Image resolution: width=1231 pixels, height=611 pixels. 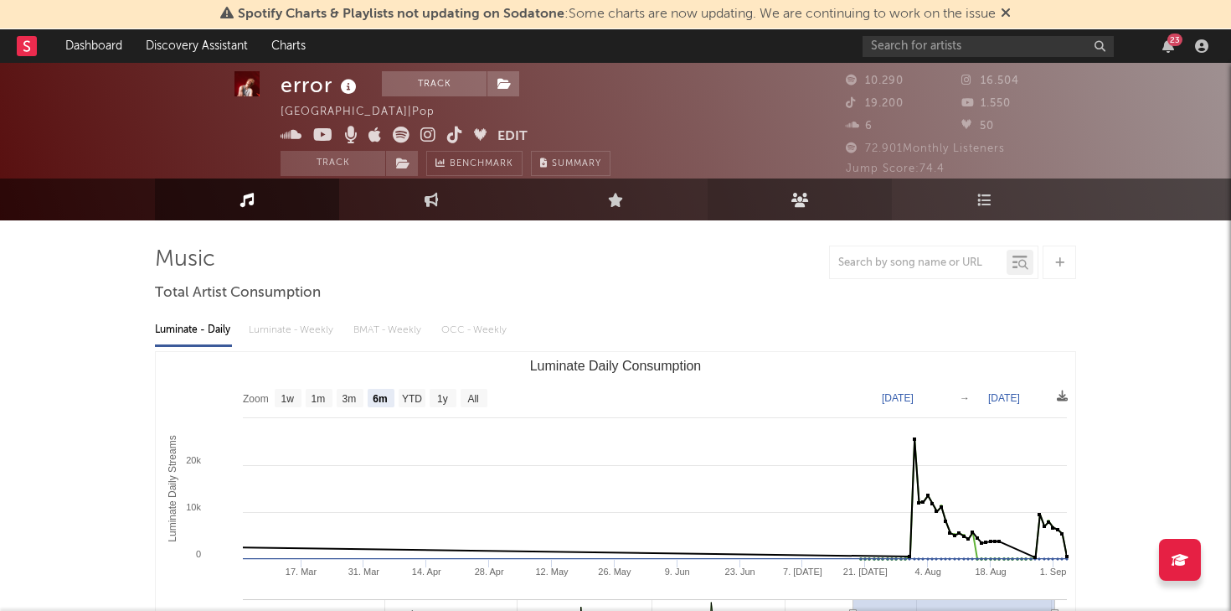 What do you see at coordinates (1175, 39) in the screenshot?
I see `div: 23` at bounding box center [1175, 39].